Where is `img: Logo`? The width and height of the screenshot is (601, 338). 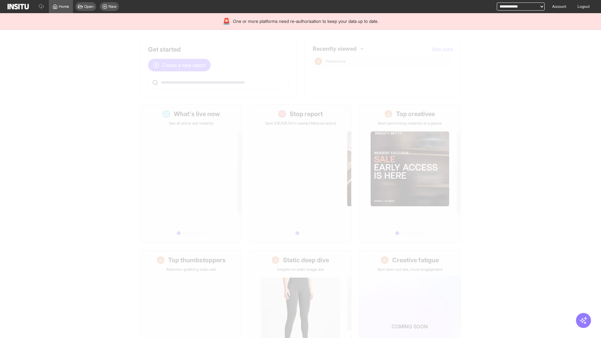 img: Logo is located at coordinates (18, 7).